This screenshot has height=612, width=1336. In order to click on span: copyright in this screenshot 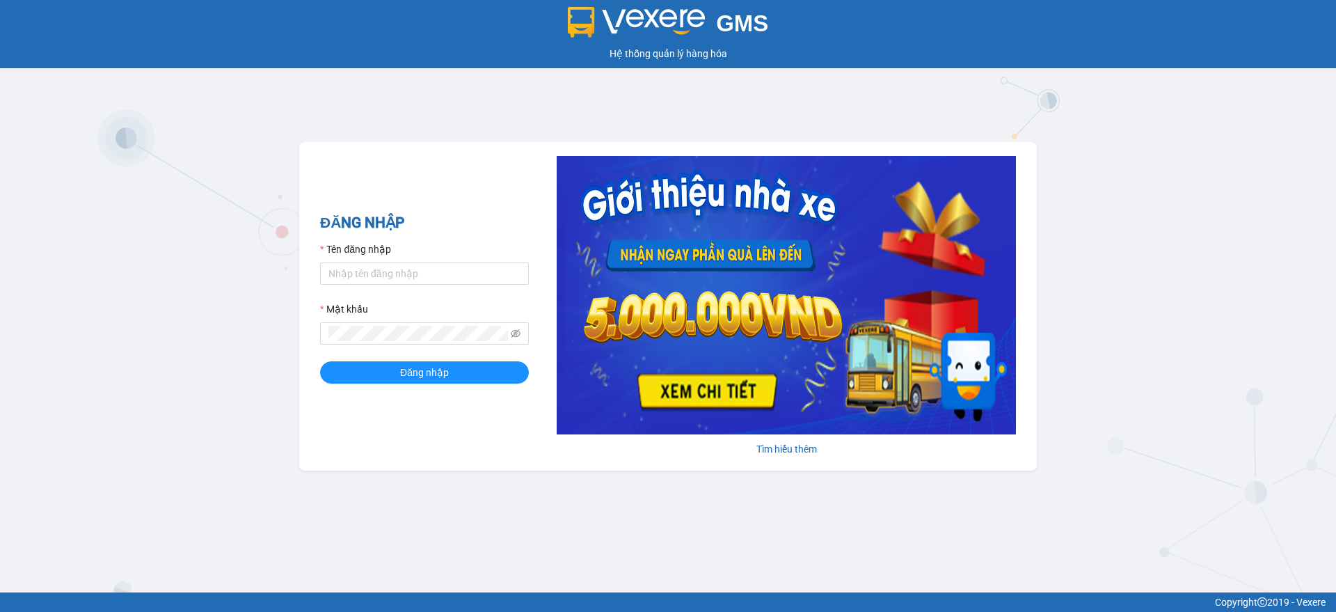, I will do `click(1263, 602)`.